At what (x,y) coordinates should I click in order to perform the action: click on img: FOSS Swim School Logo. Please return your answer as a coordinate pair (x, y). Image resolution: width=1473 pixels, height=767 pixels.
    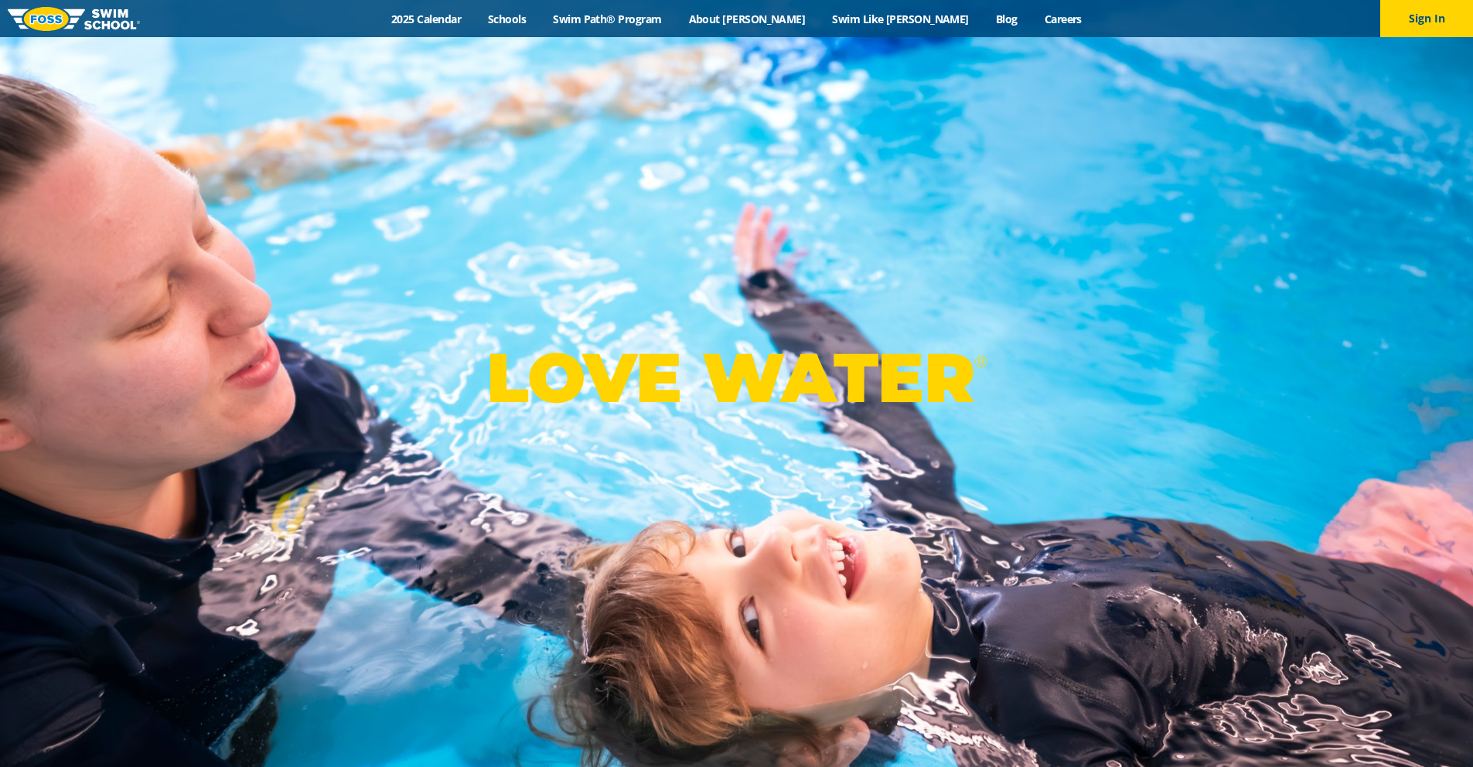
    Looking at the image, I should click on (73, 19).